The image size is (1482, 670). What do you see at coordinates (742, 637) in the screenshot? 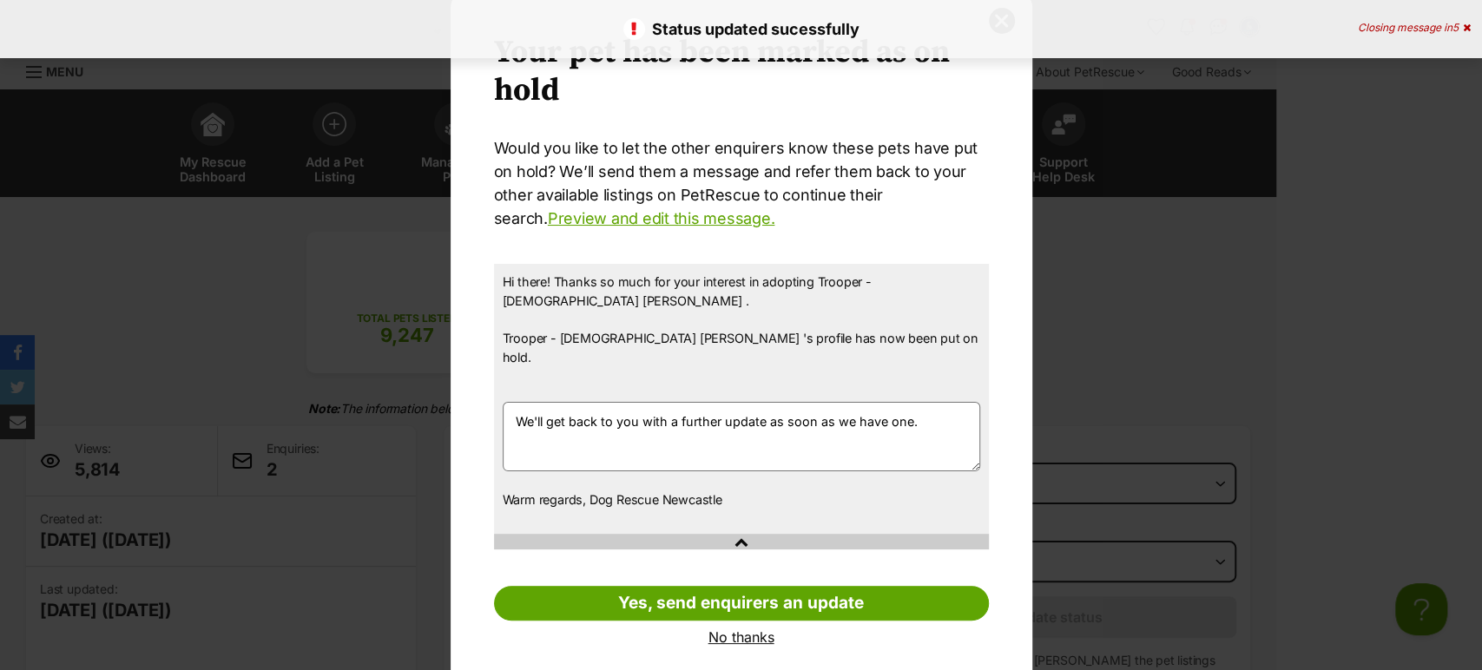
I see `a: No thanks` at bounding box center [742, 637].